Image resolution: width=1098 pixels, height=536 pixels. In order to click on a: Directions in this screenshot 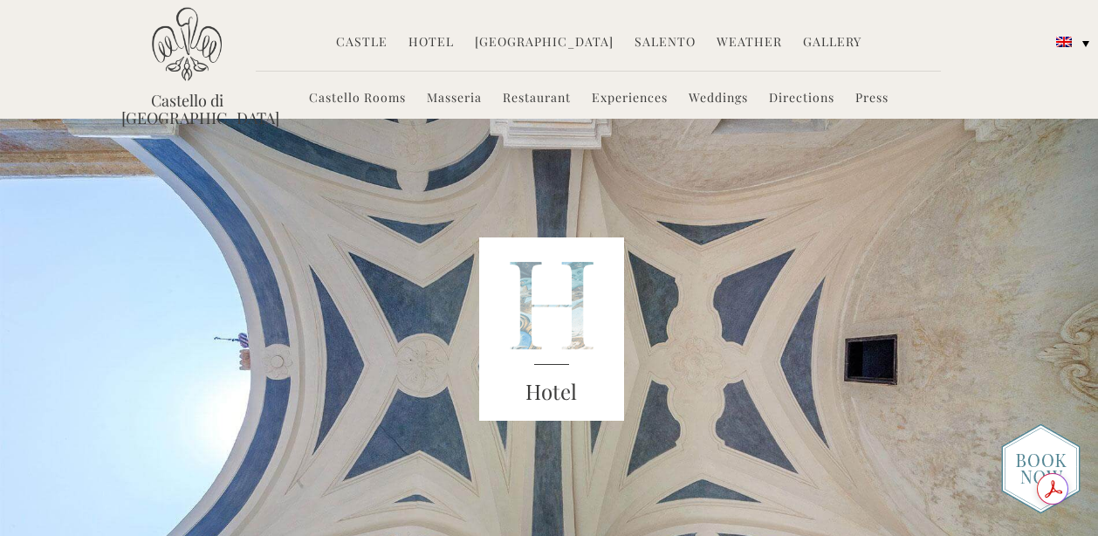, I will do `click(801, 99)`.